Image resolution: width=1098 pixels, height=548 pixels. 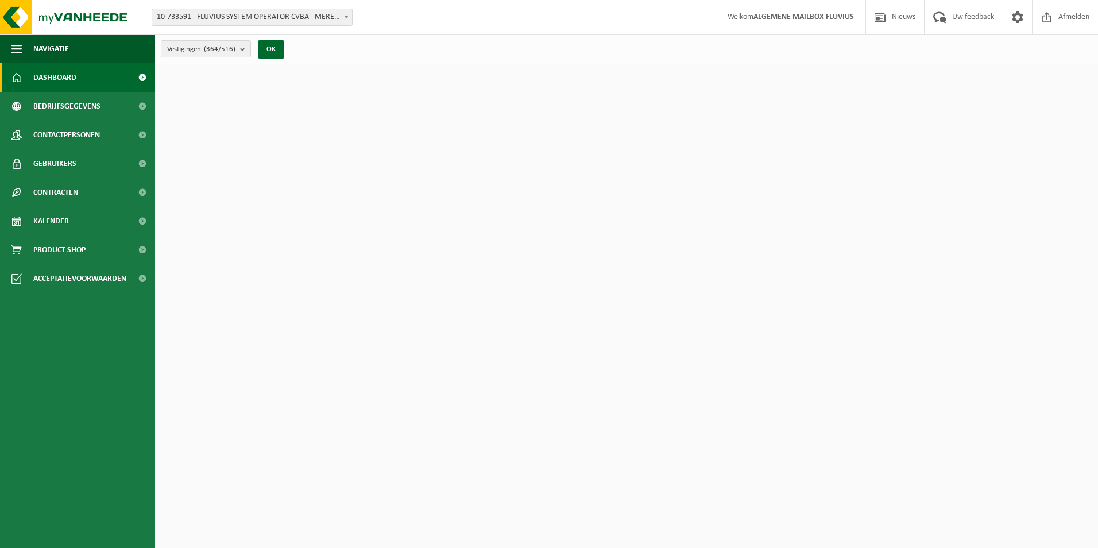 What do you see at coordinates (59, 250) in the screenshot?
I see `span: Product Shop` at bounding box center [59, 250].